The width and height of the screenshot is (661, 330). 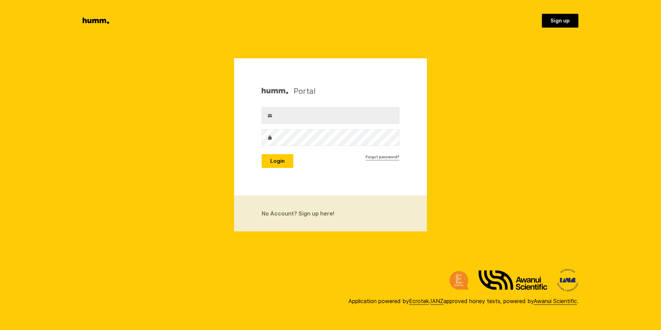 What do you see at coordinates (419, 301) in the screenshot?
I see `a: Ecrotek` at bounding box center [419, 301].